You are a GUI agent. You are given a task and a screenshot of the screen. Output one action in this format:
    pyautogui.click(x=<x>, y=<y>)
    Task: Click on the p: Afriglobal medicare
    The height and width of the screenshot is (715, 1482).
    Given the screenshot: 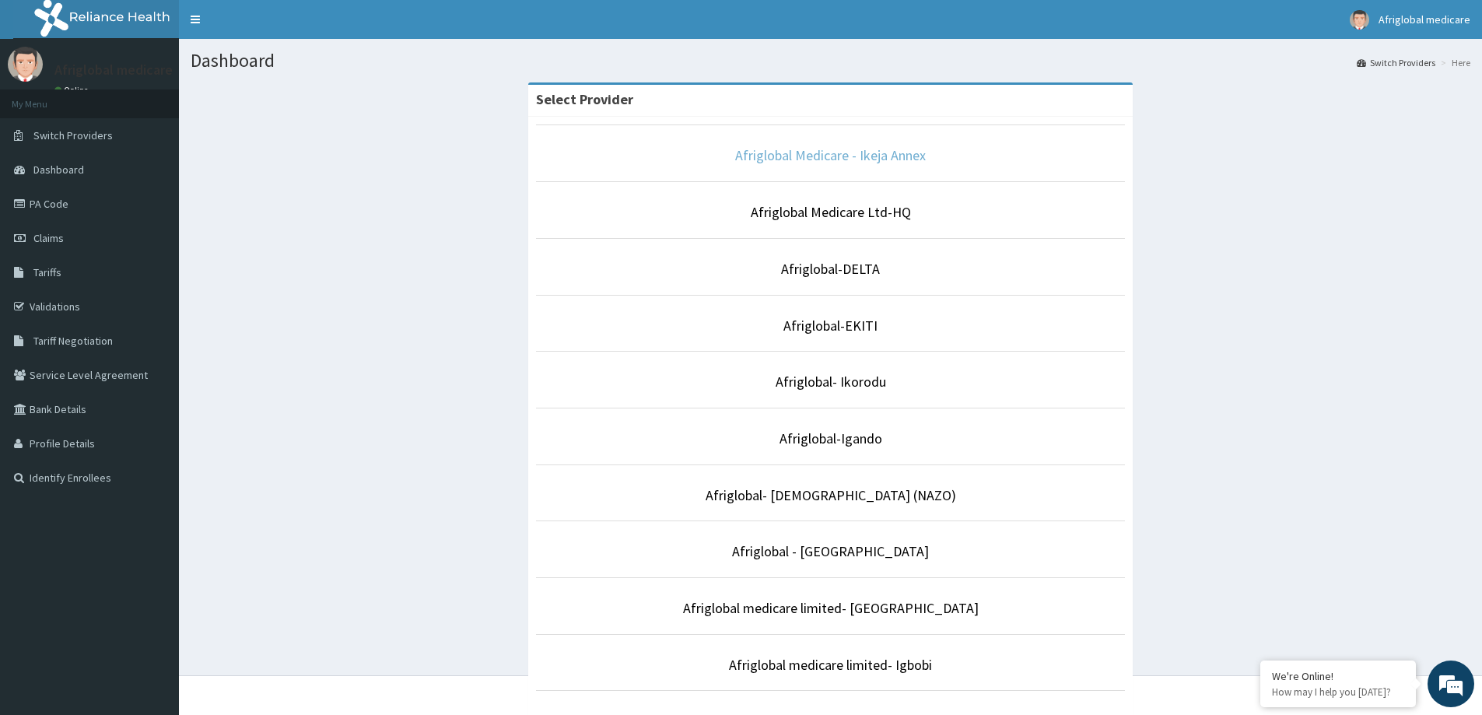 What is the action you would take?
    pyautogui.click(x=114, y=70)
    